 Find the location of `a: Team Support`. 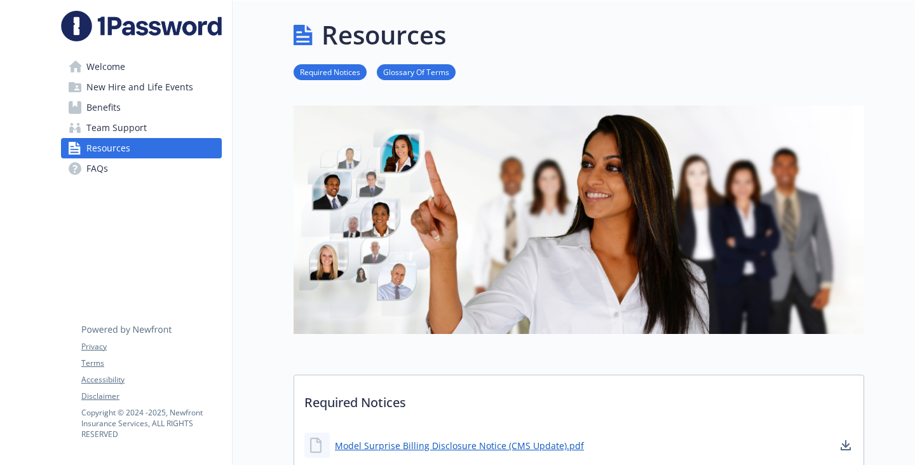

a: Team Support is located at coordinates (141, 128).